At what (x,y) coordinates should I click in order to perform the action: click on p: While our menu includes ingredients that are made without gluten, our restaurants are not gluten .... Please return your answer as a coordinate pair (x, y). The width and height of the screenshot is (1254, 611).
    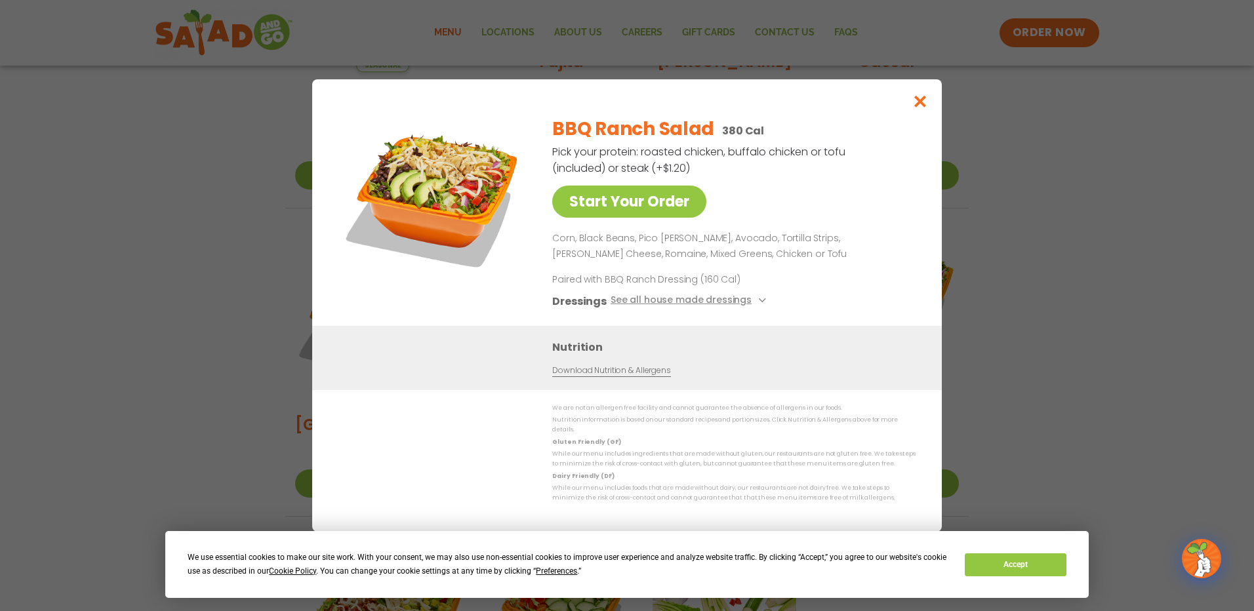
    Looking at the image, I should click on (734, 459).